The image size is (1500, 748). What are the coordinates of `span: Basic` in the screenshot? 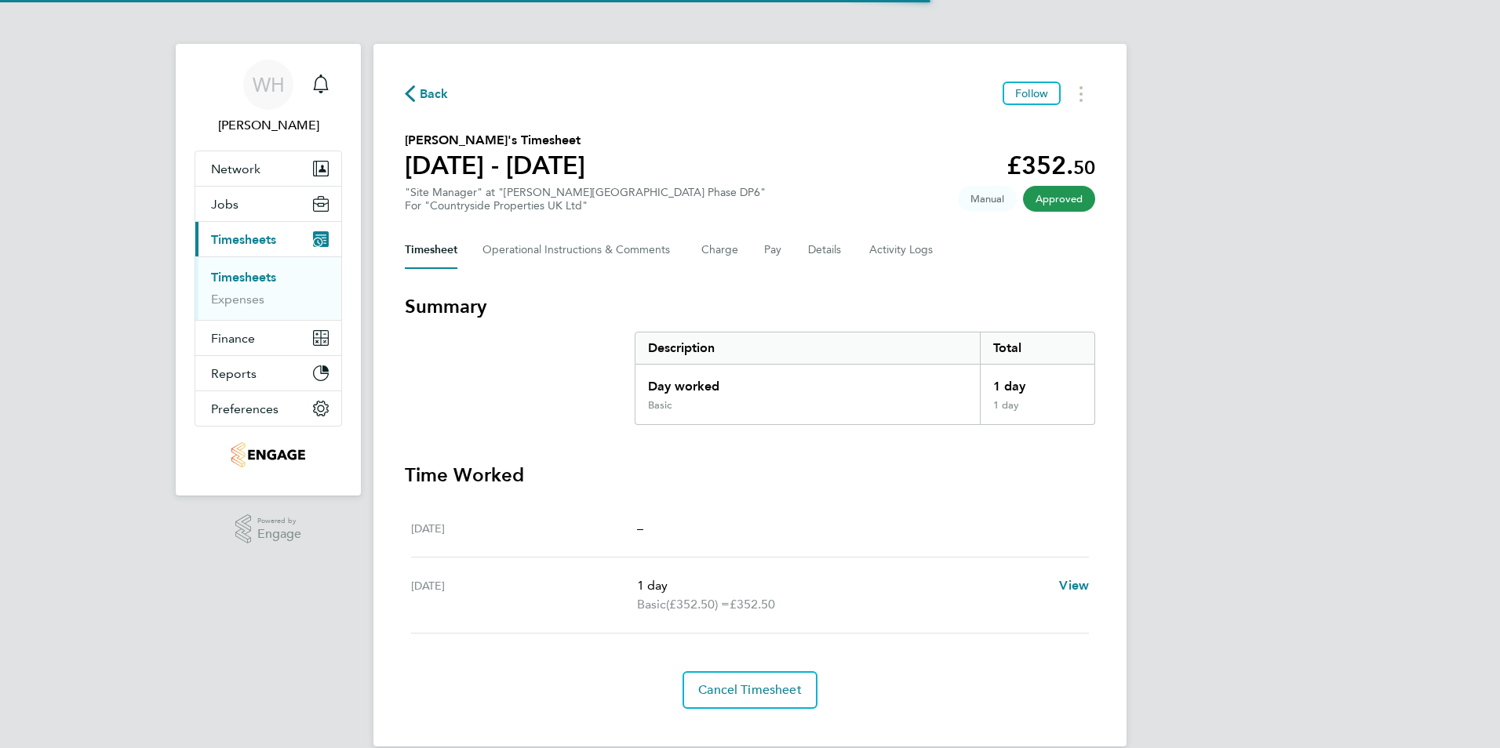 It's located at (651, 605).